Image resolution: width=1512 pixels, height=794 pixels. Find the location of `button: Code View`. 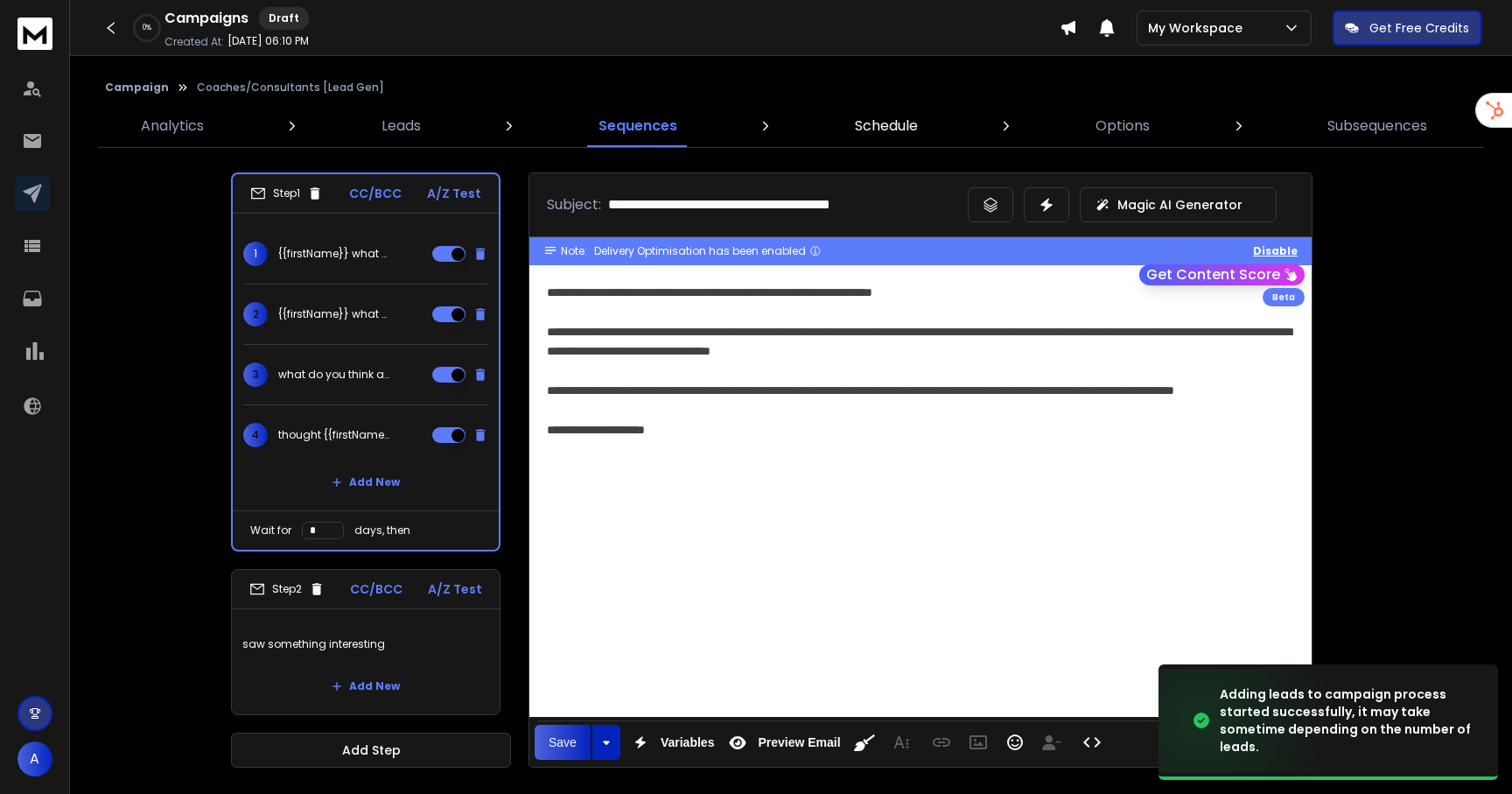

button: Code View is located at coordinates (1092, 742).